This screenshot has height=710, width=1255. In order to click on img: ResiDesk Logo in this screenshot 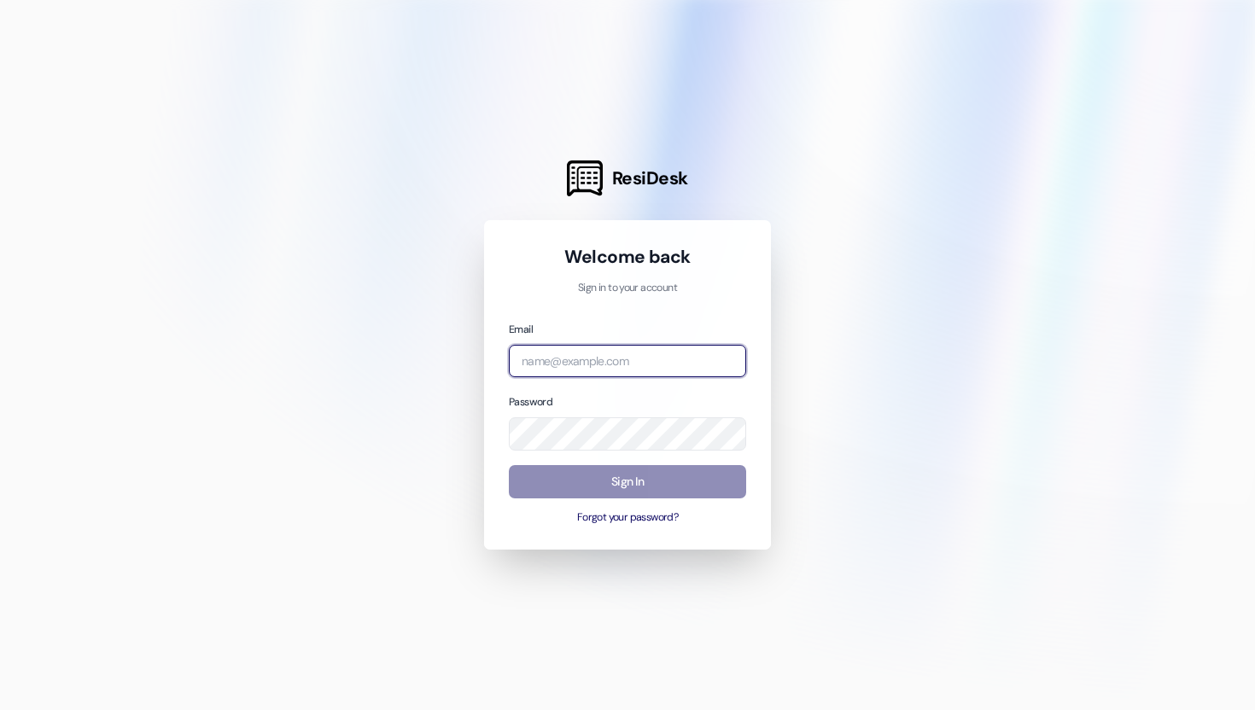, I will do `click(585, 178)`.